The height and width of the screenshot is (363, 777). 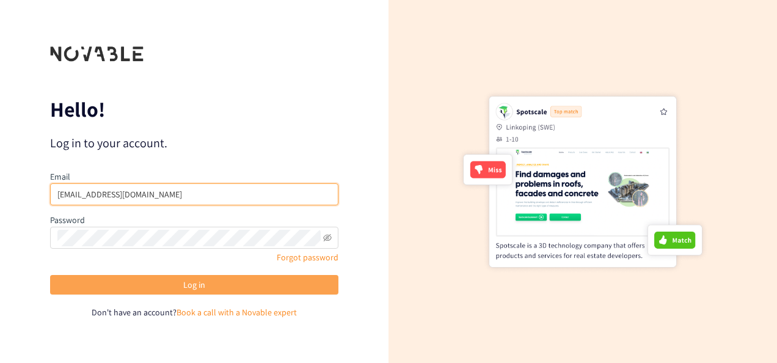 What do you see at coordinates (307, 257) in the screenshot?
I see `a: Forgot password` at bounding box center [307, 257].